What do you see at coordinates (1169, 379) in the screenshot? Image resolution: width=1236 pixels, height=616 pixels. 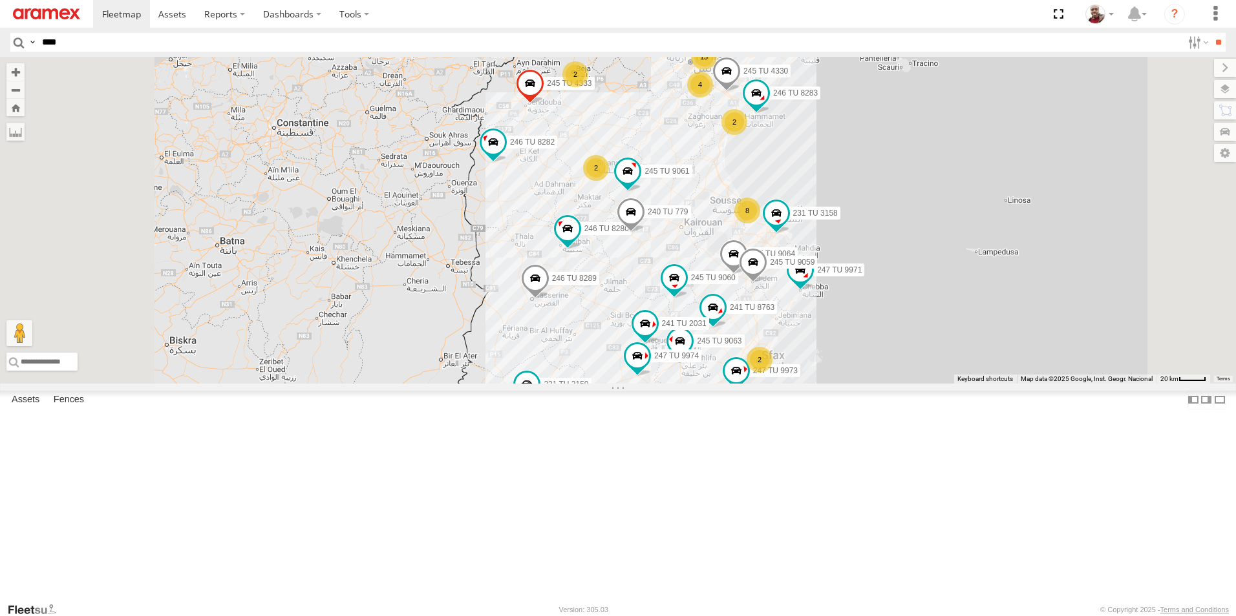 I see `span: 20 km` at bounding box center [1169, 379].